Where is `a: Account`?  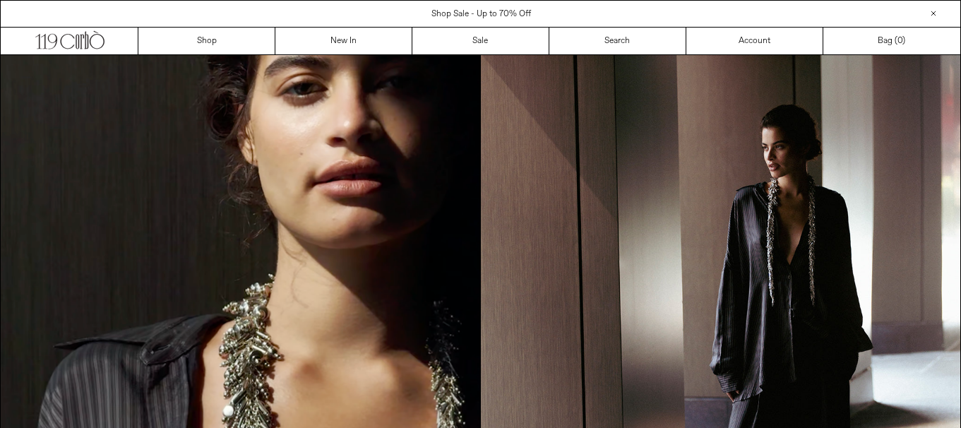 a: Account is located at coordinates (755, 41).